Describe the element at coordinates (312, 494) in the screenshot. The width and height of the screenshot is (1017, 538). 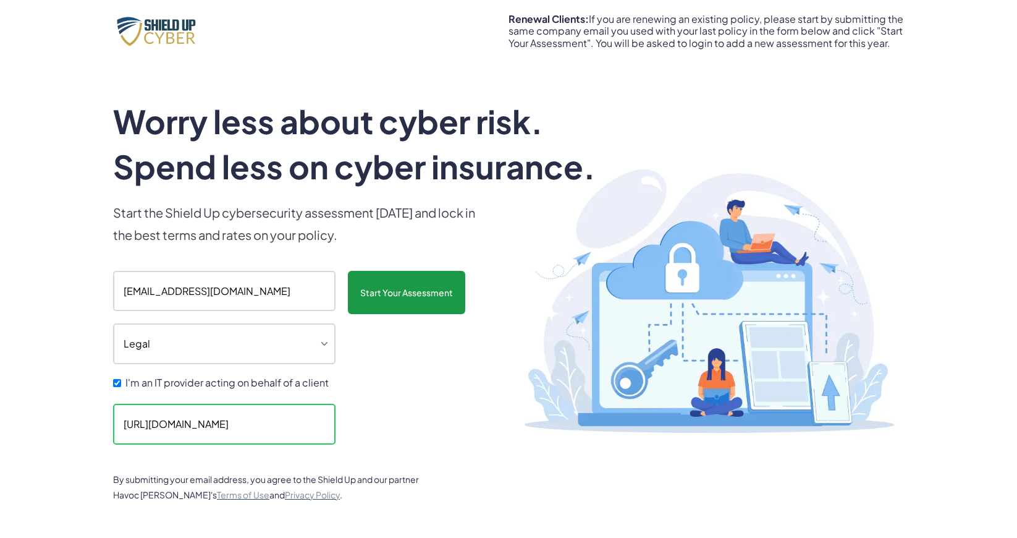
I see `a: Privacy Policy` at that location.